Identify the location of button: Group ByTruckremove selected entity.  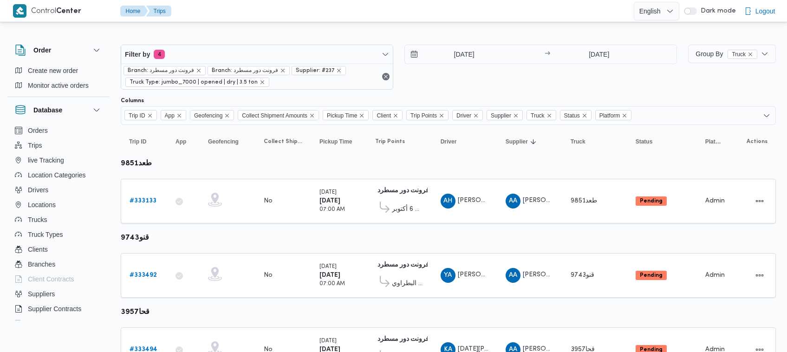
(732, 54).